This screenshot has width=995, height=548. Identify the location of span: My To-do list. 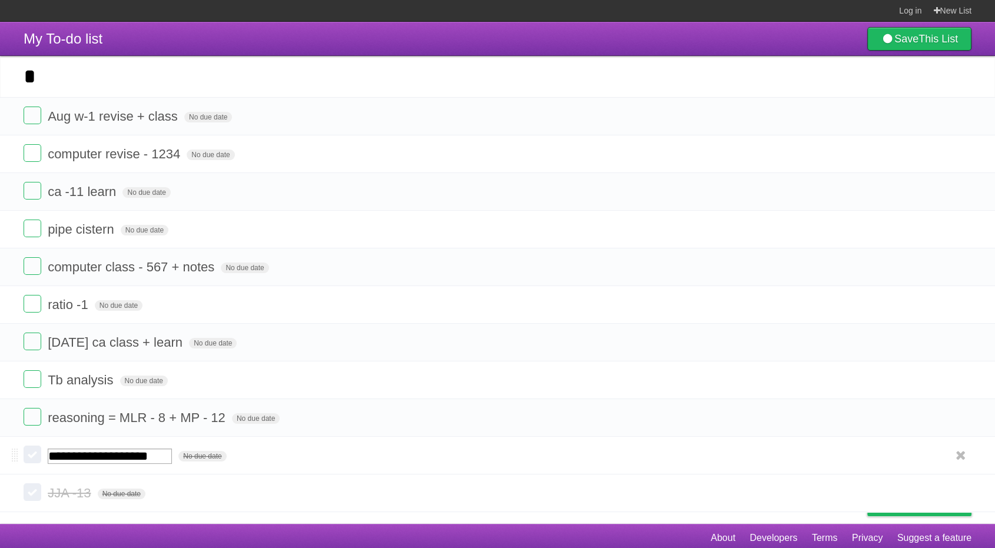
(63, 38).